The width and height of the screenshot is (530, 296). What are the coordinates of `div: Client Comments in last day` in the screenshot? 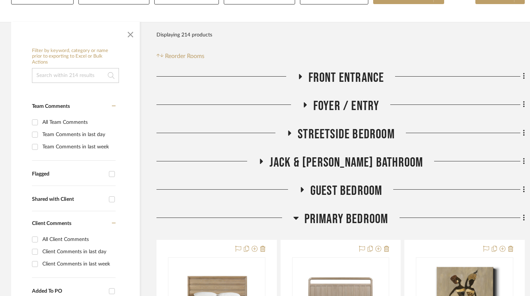 It's located at (78, 252).